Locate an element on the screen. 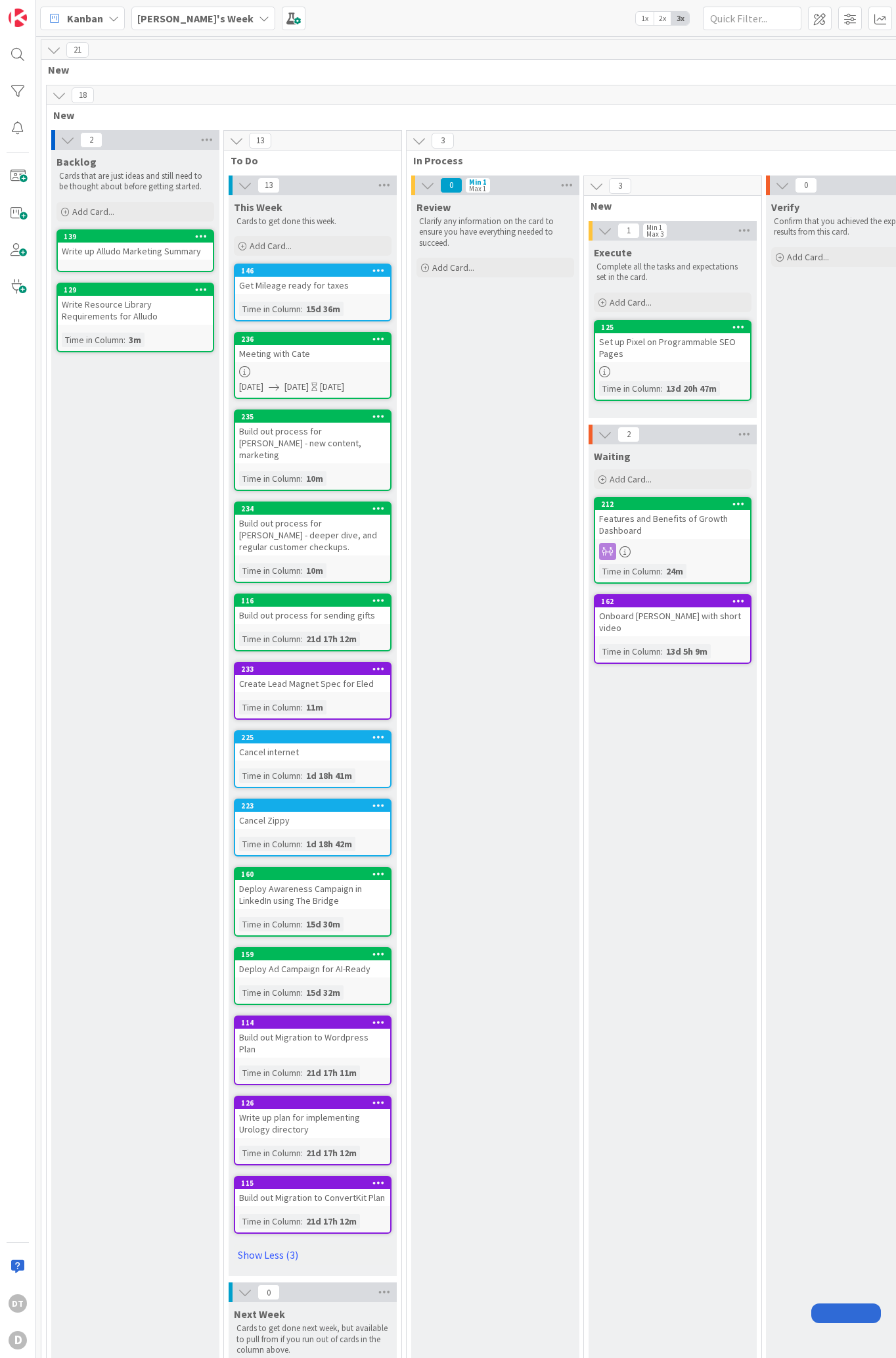  div: Max 1 is located at coordinates (478, 189).